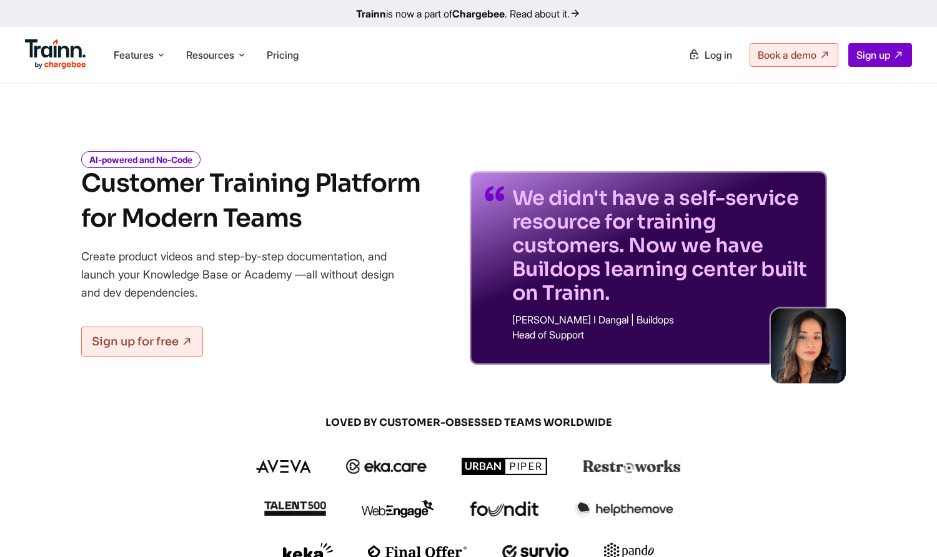 This screenshot has height=557, width=937. Describe the element at coordinates (632, 467) in the screenshot. I see `img: restroworks logo` at that location.